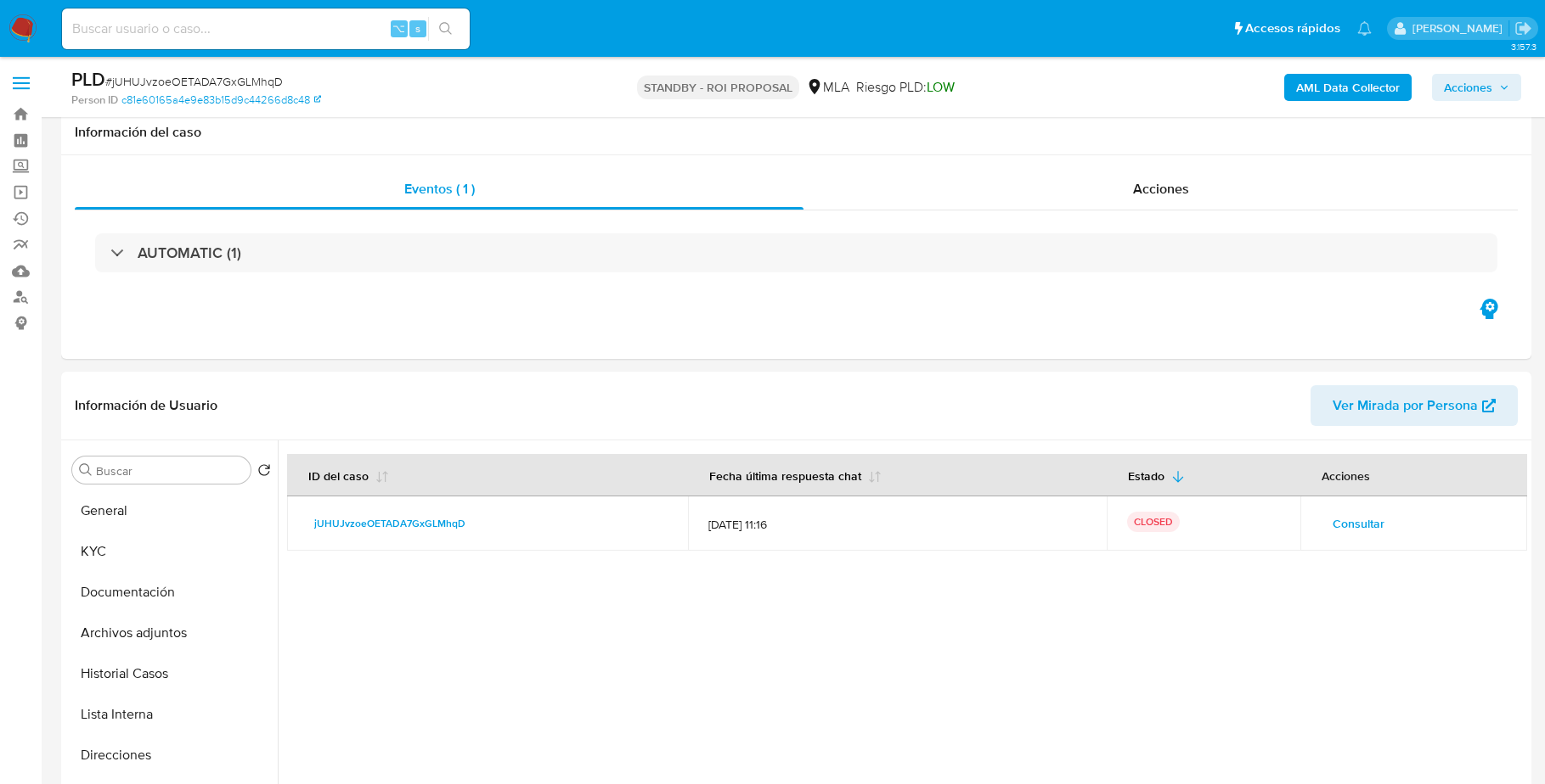  Describe the element at coordinates (827, 87) in the screenshot. I see `div: MLA` at that location.